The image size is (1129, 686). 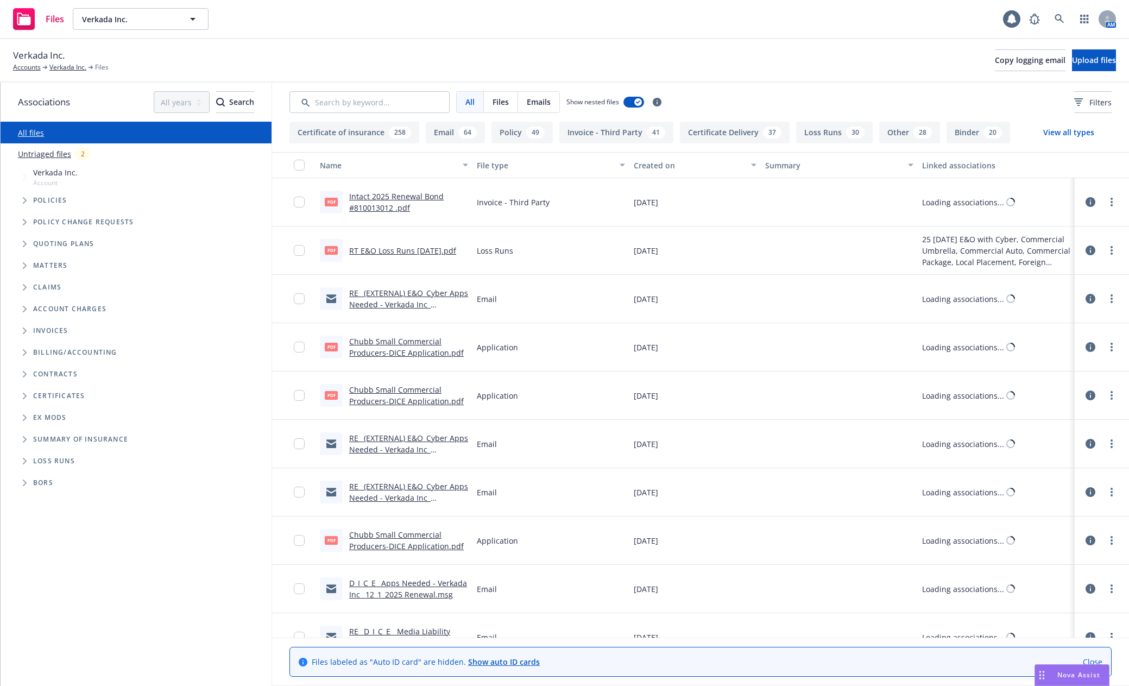 What do you see at coordinates (993, 133) in the screenshot?
I see `div: 20` at bounding box center [993, 133].